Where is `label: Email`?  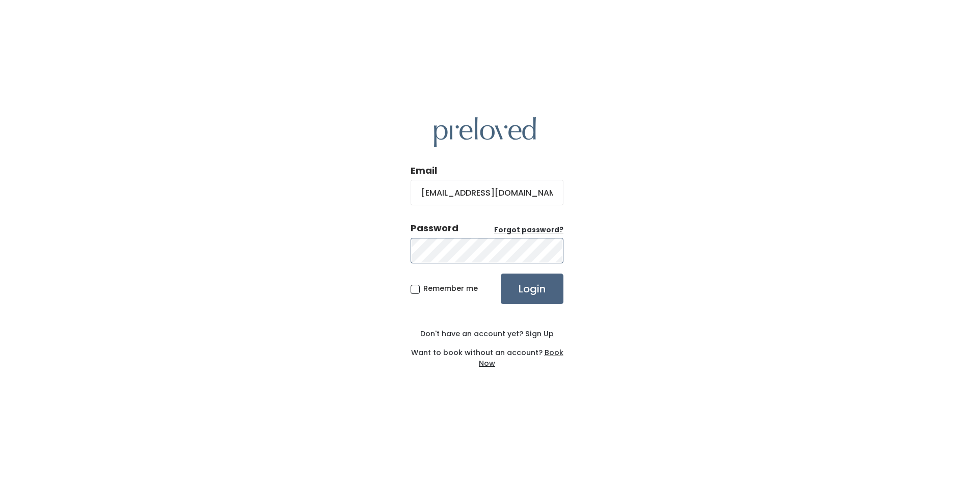 label: Email is located at coordinates (424, 171).